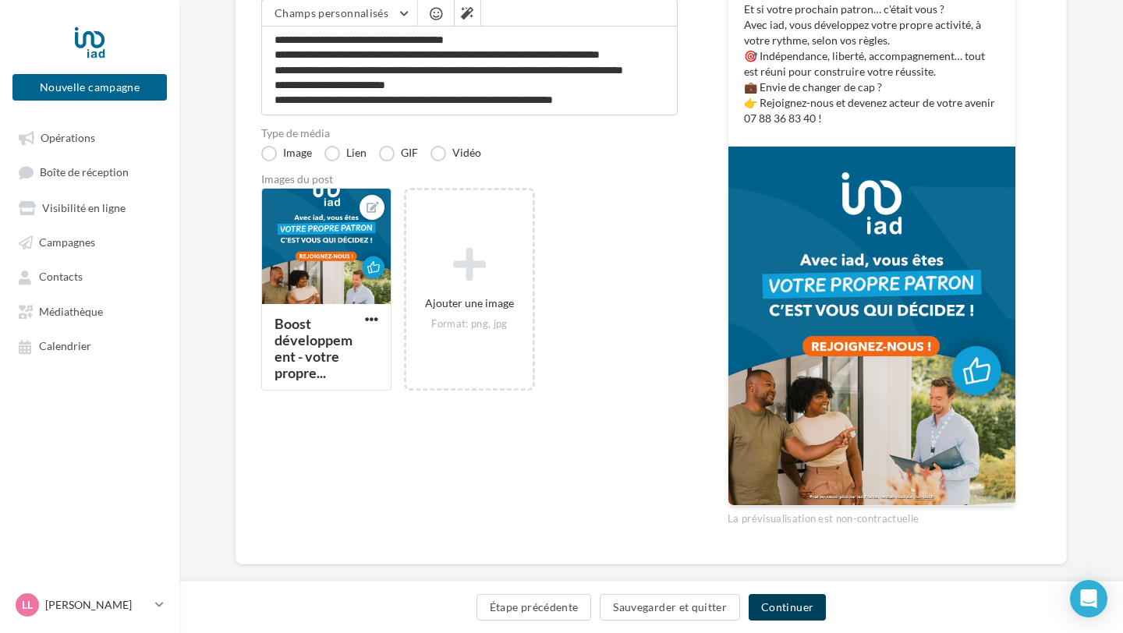  I want to click on p: Et si votre prochain patron… c'était vous ? Avec iad, vous développez votre propre activité, à vo..., so click(872, 64).